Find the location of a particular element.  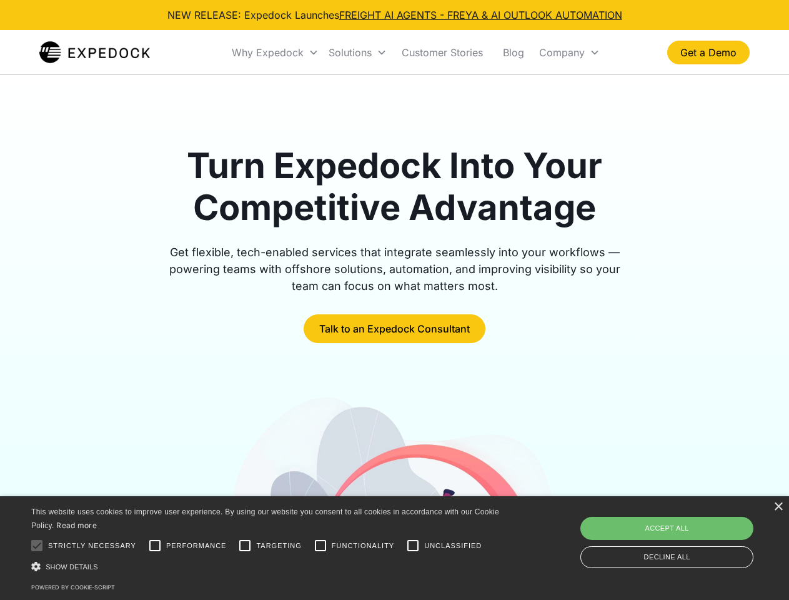

span: Unclassified is located at coordinates (453, 545).